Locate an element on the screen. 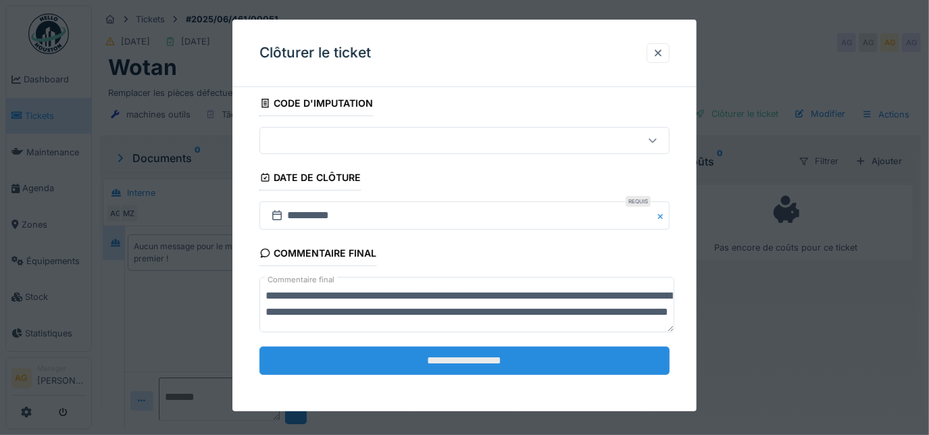 The image size is (929, 435). div: Code d'imputation is located at coordinates (316, 105).